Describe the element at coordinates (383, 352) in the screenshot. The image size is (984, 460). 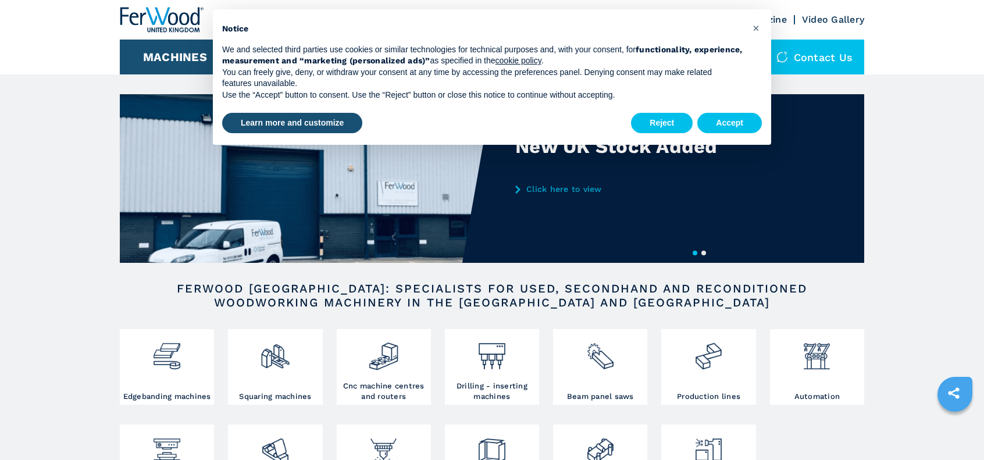
I see `img: centro_di_lavoro_cnc_2.png` at that location.